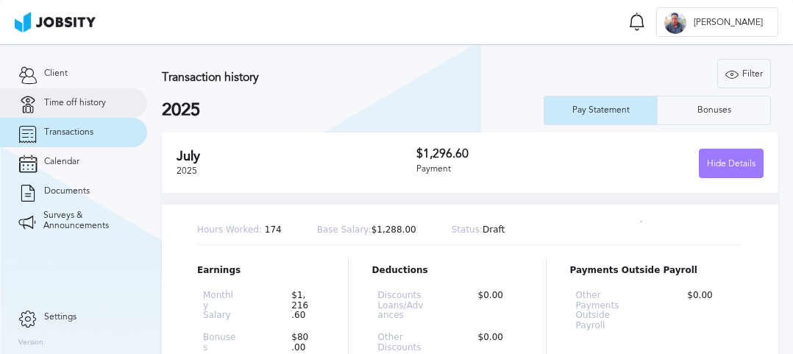 The height and width of the screenshot is (354, 793). I want to click on h3: Transaction history, so click(327, 77).